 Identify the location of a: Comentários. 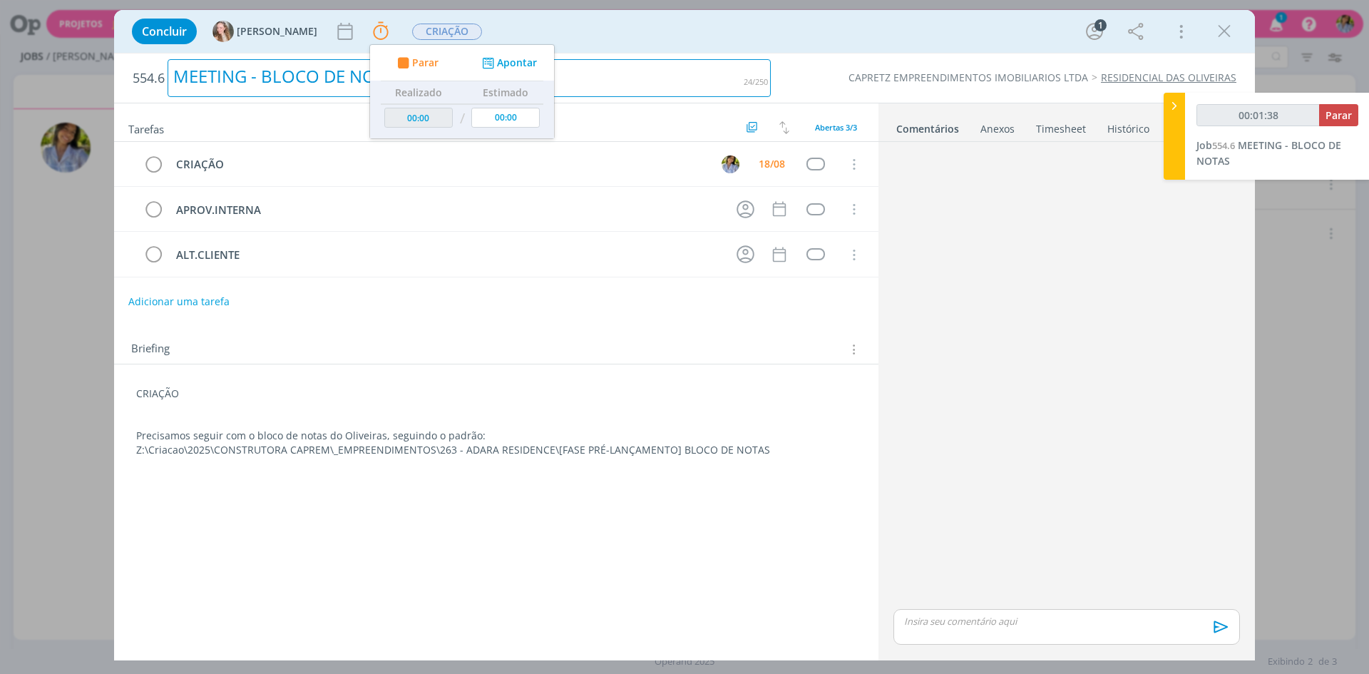
(928, 125).